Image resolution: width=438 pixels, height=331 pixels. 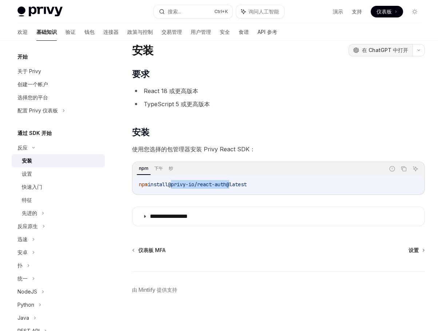 What do you see at coordinates (20, 265) in the screenshot?
I see `font: 扑` at bounding box center [20, 265].